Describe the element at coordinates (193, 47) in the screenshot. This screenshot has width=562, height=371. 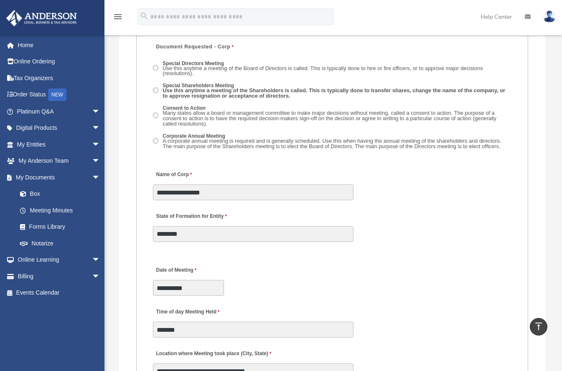
I see `span: Document Requested - Corp` at that location.